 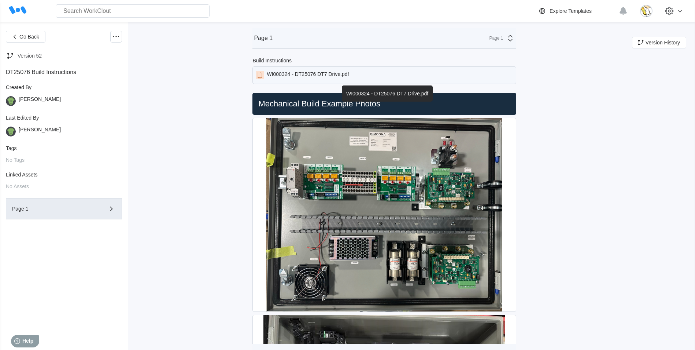 I want to click on img: Screenshot2024-11-22132739.jpg, so click(x=385, y=214).